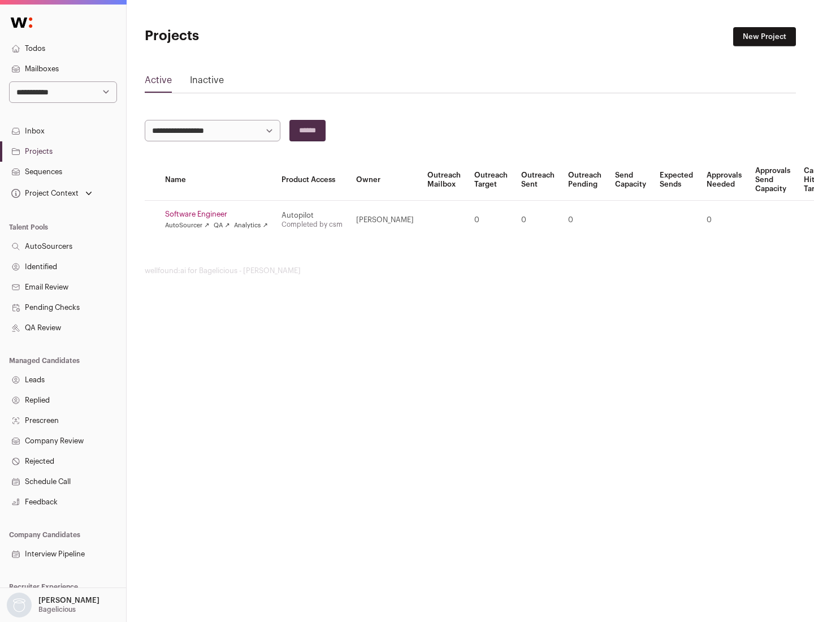  Describe the element at coordinates (253, 36) in the screenshot. I see `h1: Projects` at that location.